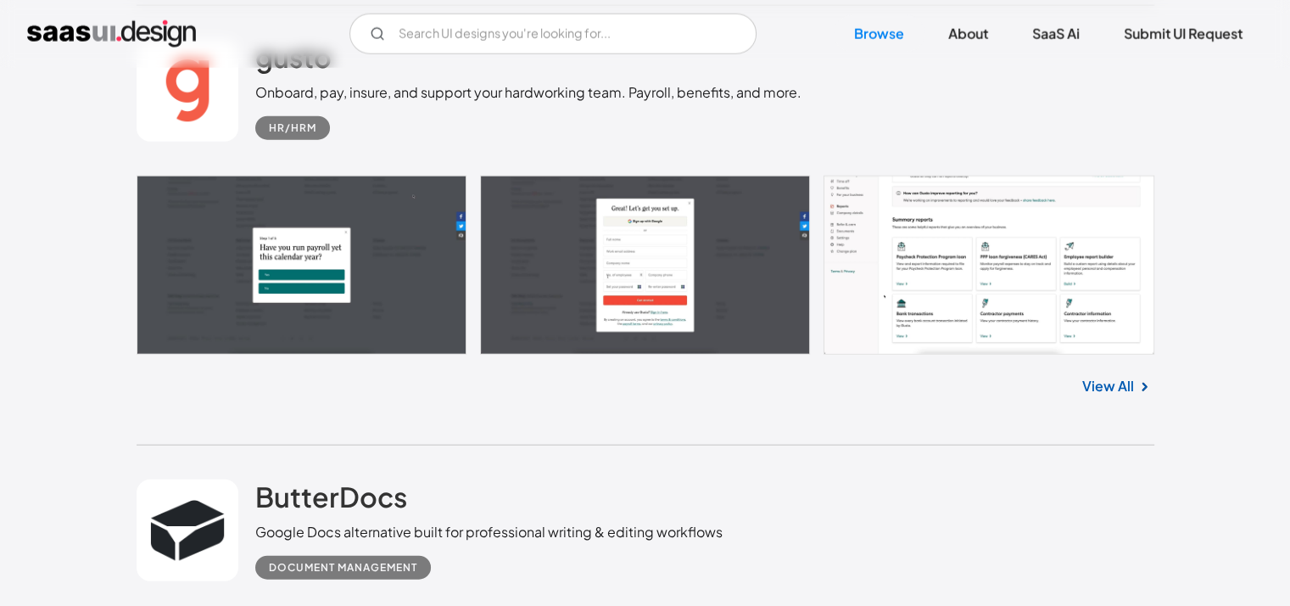 Image resolution: width=1290 pixels, height=606 pixels. Describe the element at coordinates (343, 567) in the screenshot. I see `div: Document Management` at that location.